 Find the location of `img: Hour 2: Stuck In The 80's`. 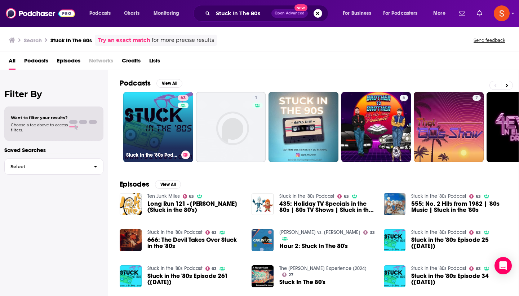

img: Hour 2: Stuck In The 80's is located at coordinates (263, 240).